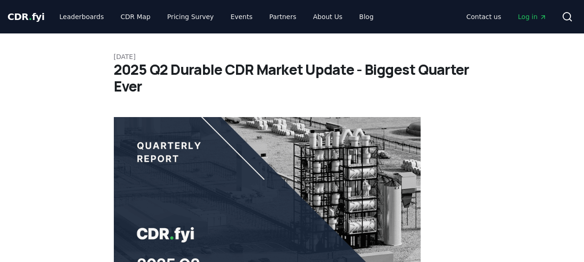 The height and width of the screenshot is (262, 584). What do you see at coordinates (241, 17) in the screenshot?
I see `a: Events` at bounding box center [241, 17].